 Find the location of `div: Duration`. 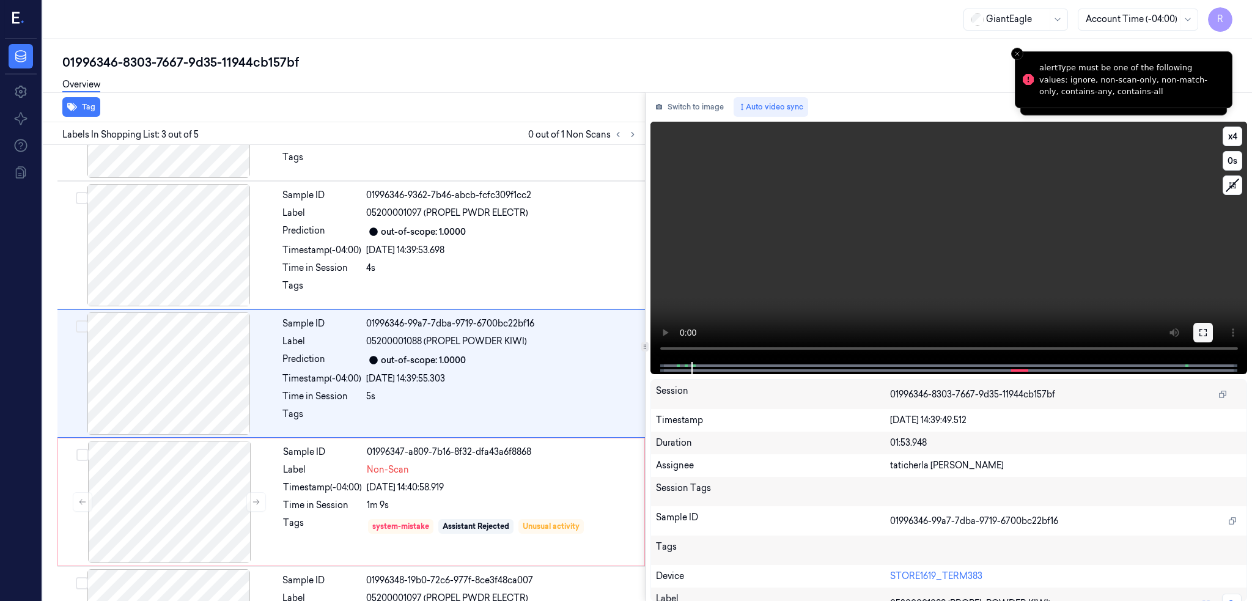

div: Duration is located at coordinates (773, 443).